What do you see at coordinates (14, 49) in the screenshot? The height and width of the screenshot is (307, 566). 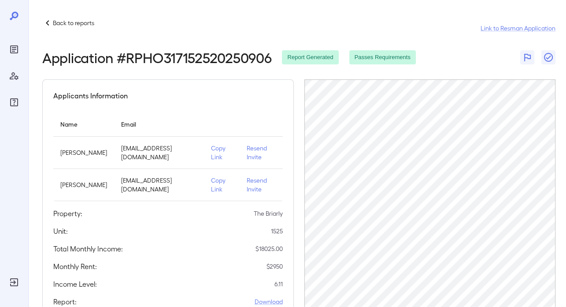 I see `div: Reports` at bounding box center [14, 49].